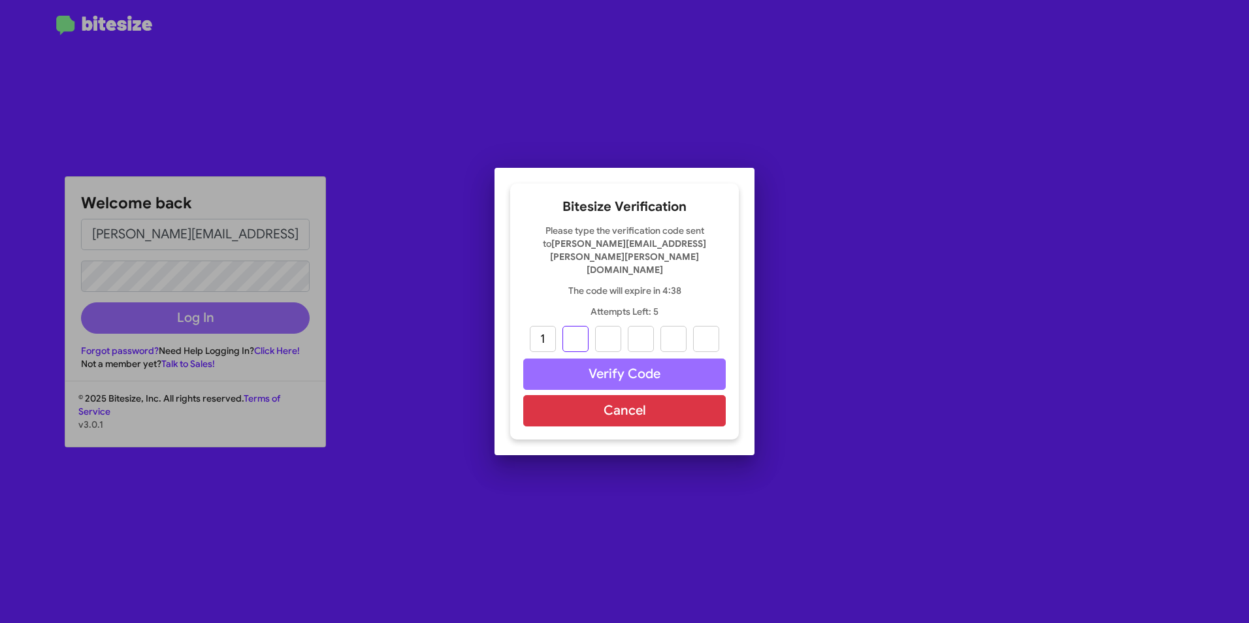 This screenshot has height=623, width=1249. What do you see at coordinates (624, 207) in the screenshot?
I see `h2: Bitesize Verification` at bounding box center [624, 207].